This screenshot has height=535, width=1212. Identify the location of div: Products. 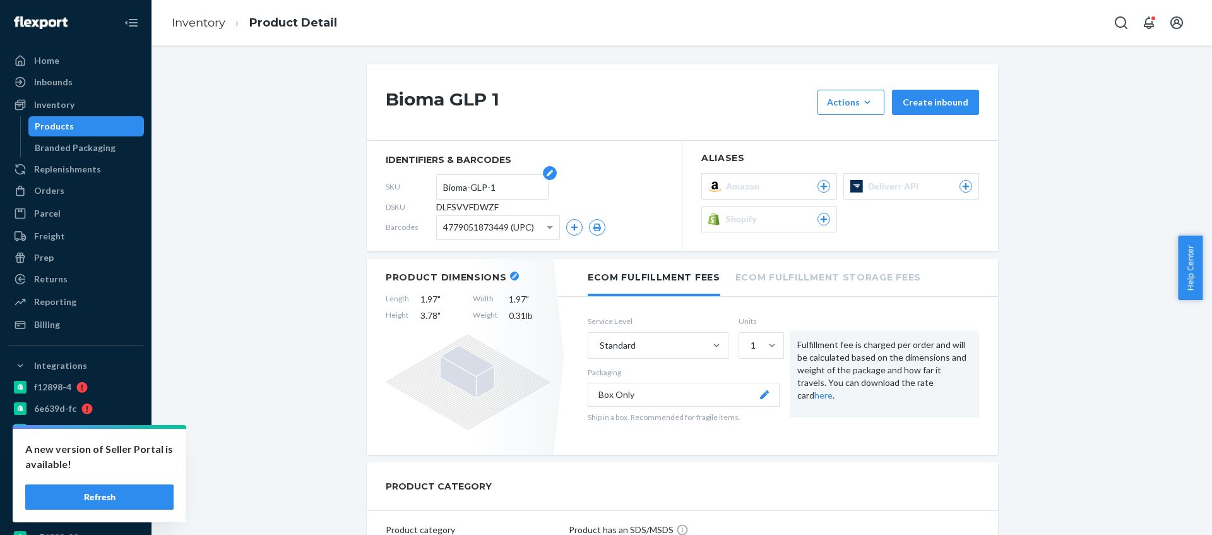
(54, 126).